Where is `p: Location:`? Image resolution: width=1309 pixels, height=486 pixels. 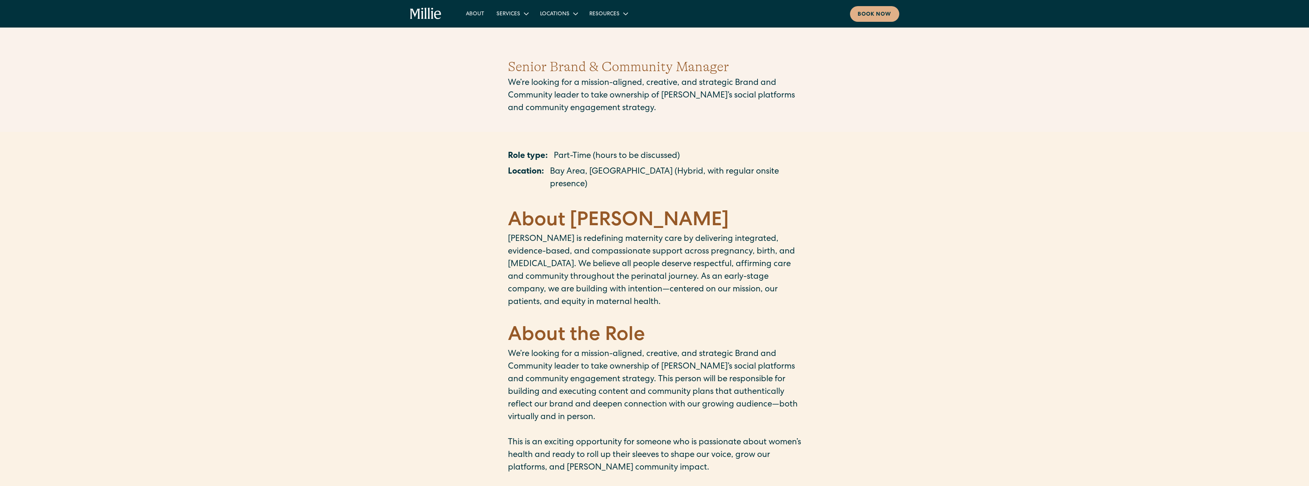 p: Location: is located at coordinates (526, 179).